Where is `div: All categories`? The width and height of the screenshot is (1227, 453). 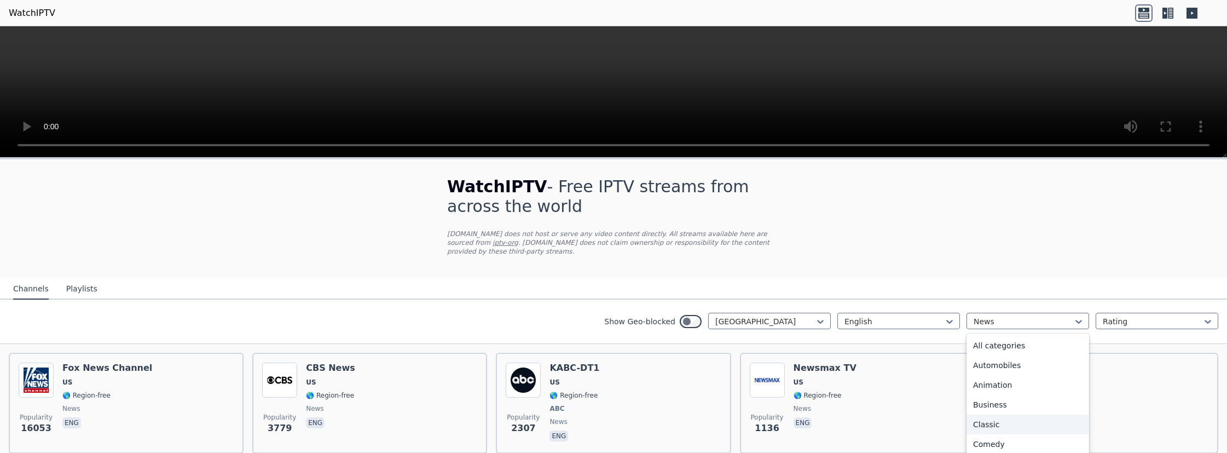 div: All categories is located at coordinates (1028, 345).